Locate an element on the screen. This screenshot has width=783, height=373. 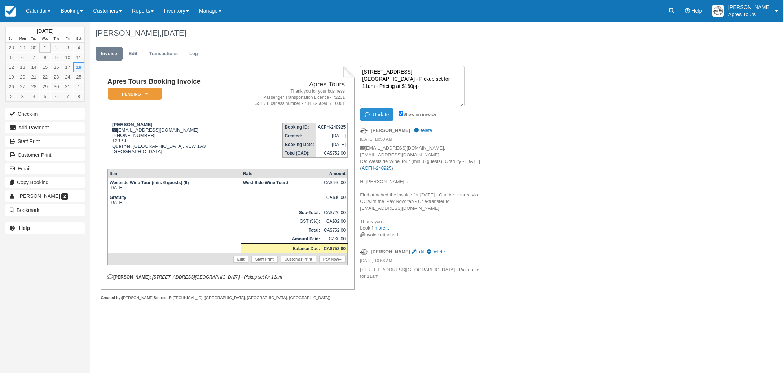
a: Delete is located at coordinates (423, 130).